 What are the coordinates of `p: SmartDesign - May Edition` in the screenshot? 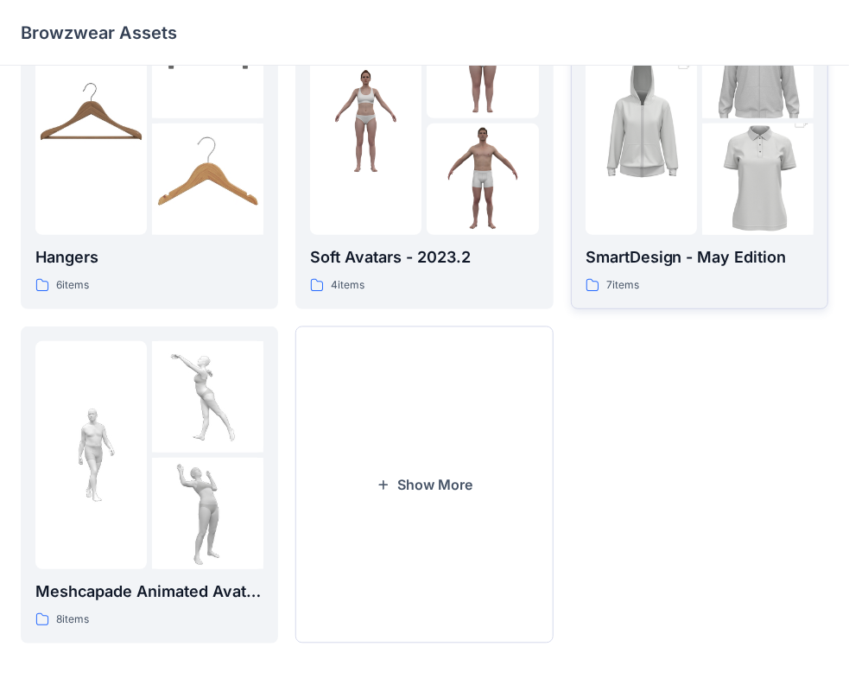 It's located at (700, 257).